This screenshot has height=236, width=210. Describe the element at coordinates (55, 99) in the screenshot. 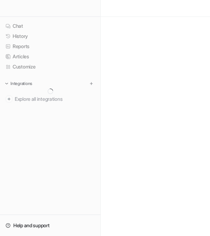

I see `span: Explore all integrations` at that location.